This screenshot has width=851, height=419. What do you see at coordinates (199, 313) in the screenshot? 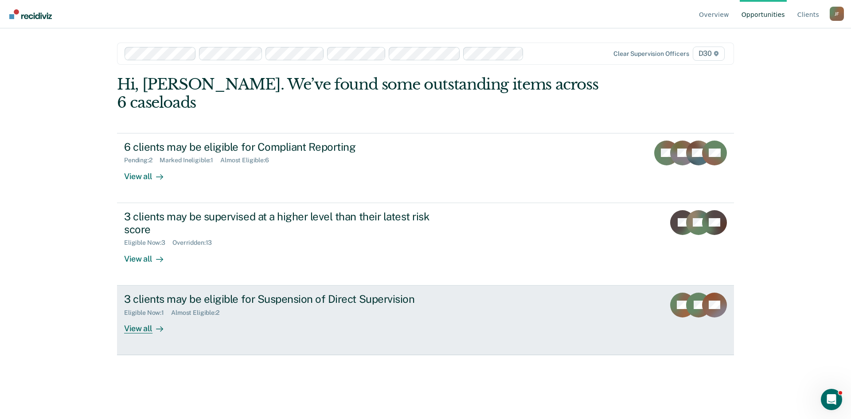
I see `div: Almost Eligible : 2` at bounding box center [199, 313].